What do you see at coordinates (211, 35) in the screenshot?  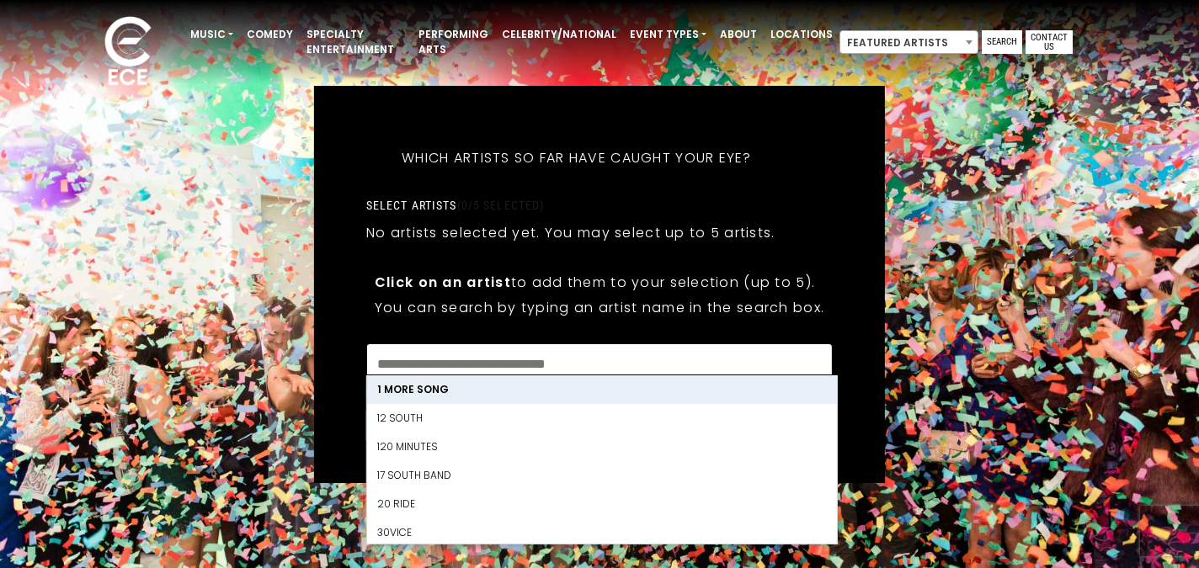 I see `a: Music` at bounding box center [211, 35].